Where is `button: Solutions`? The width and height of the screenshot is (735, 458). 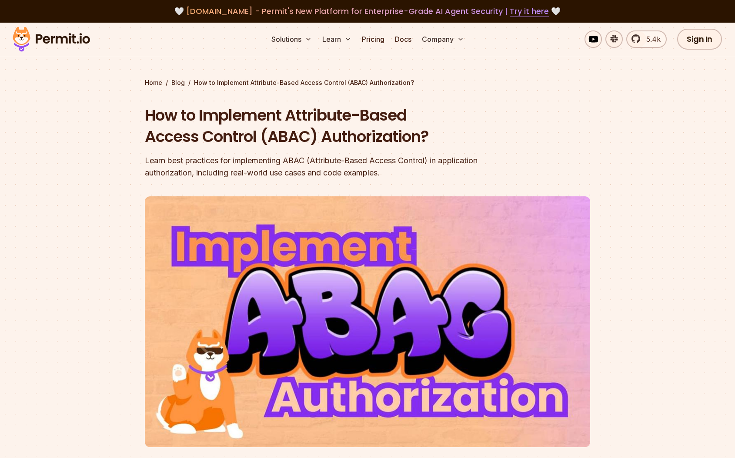
button: Solutions is located at coordinates (291, 39).